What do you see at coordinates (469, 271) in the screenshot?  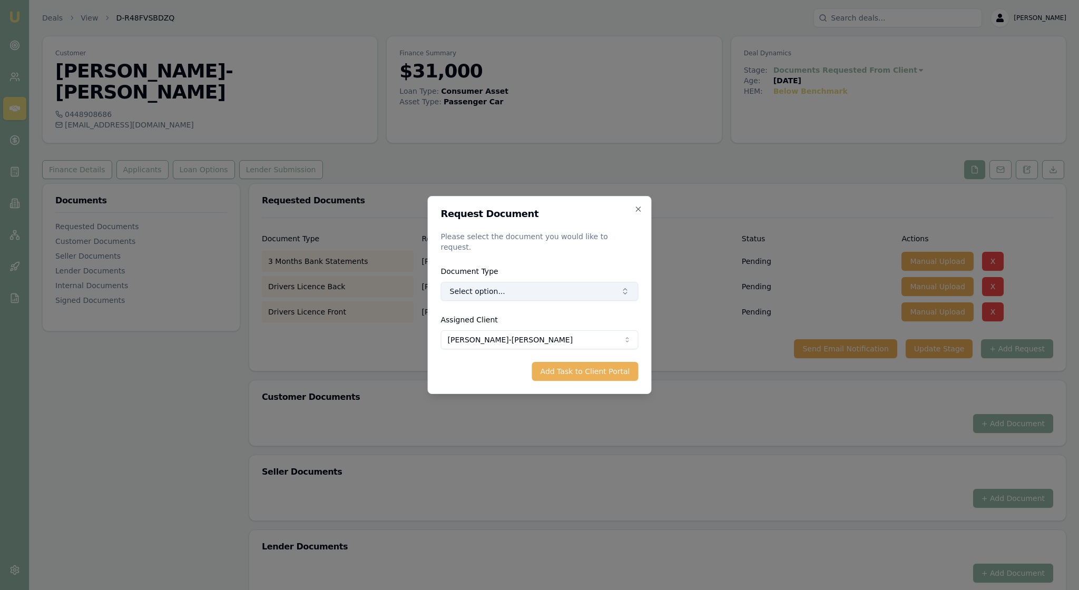 I see `label: Document Type` at bounding box center [469, 271].